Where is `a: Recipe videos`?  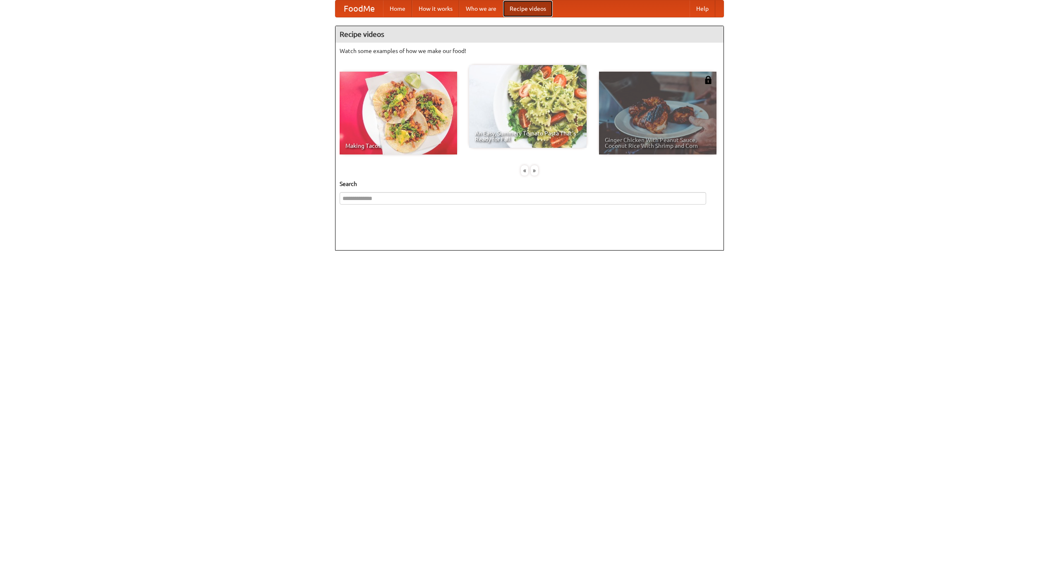
a: Recipe videos is located at coordinates (528, 9).